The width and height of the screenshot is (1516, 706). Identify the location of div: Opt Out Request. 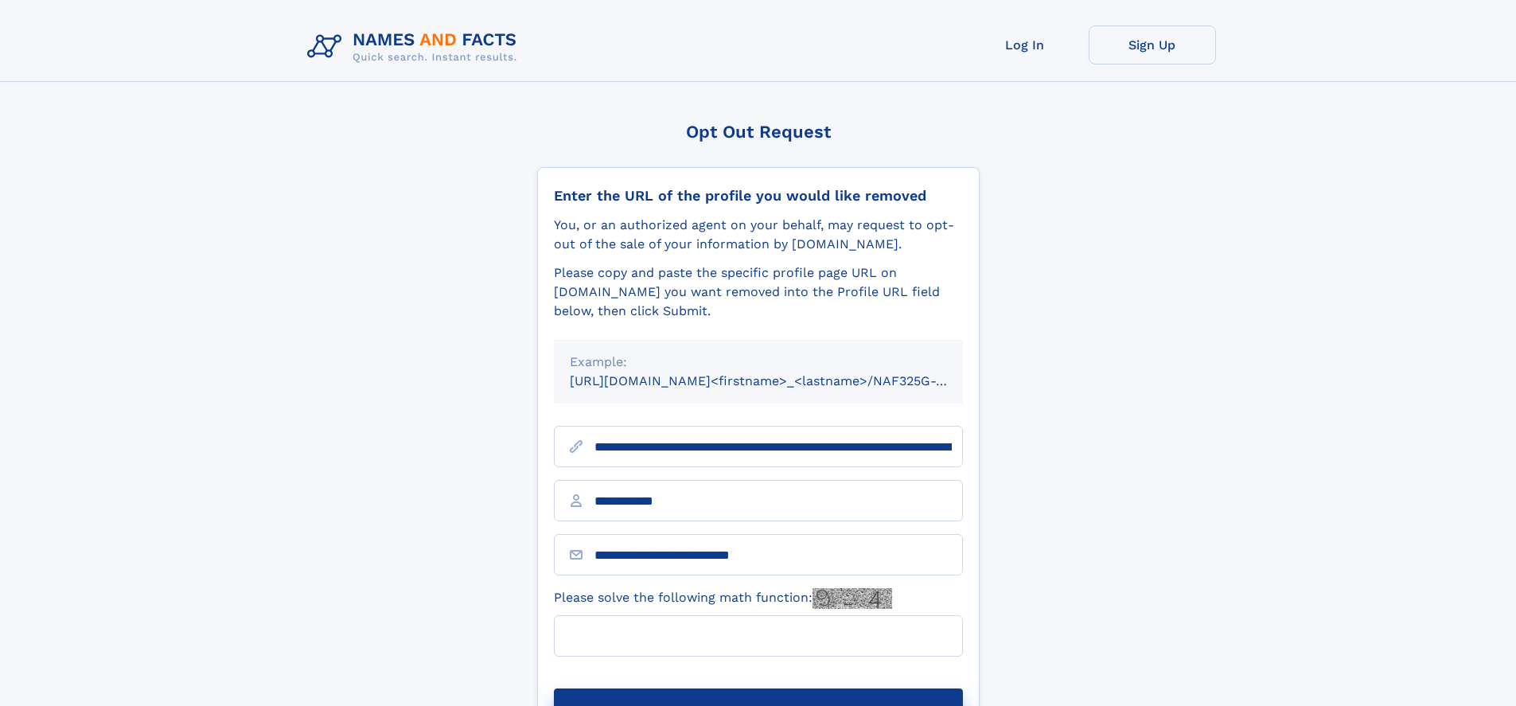
(758, 131).